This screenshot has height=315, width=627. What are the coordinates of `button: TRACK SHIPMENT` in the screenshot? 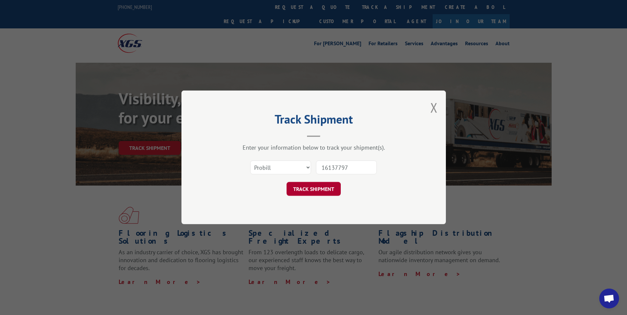 It's located at (314, 189).